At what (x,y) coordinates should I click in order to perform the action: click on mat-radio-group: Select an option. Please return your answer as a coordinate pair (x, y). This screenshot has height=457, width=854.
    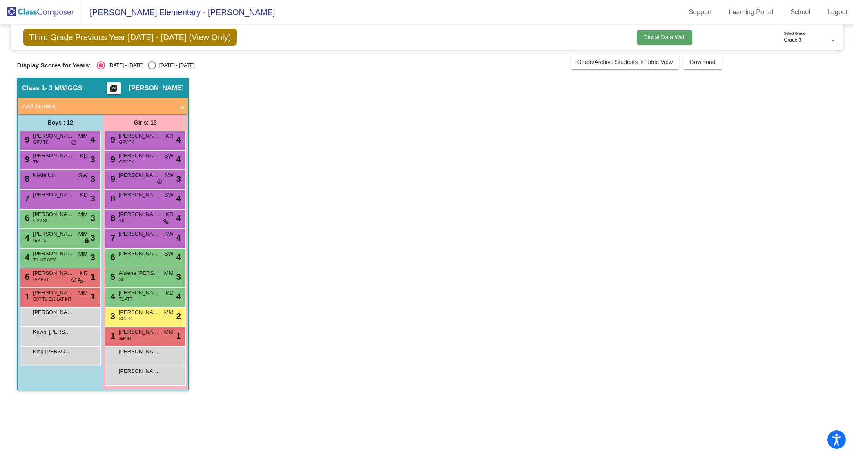
    Looking at the image, I should click on (145, 65).